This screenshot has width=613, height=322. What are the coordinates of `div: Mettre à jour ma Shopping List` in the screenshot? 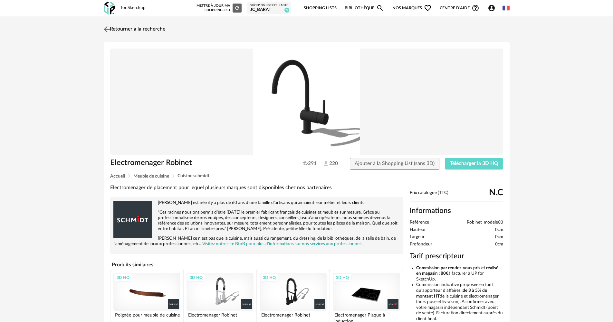 It's located at (218, 8).